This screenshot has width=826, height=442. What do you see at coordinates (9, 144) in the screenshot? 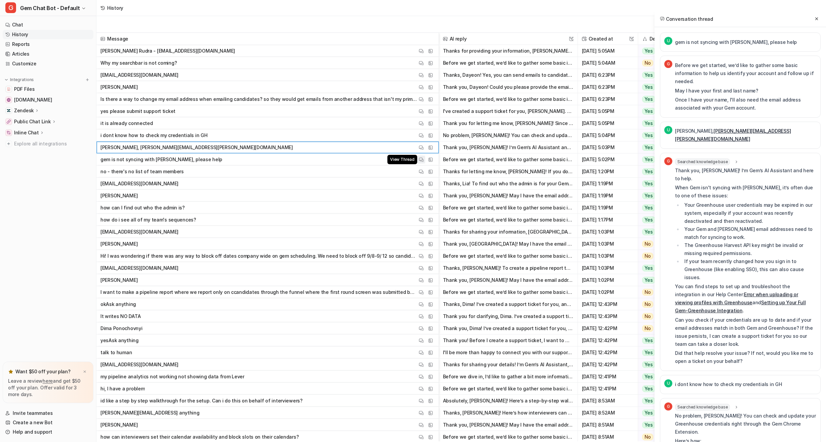
I see `img: explore all integrations` at bounding box center [9, 144].